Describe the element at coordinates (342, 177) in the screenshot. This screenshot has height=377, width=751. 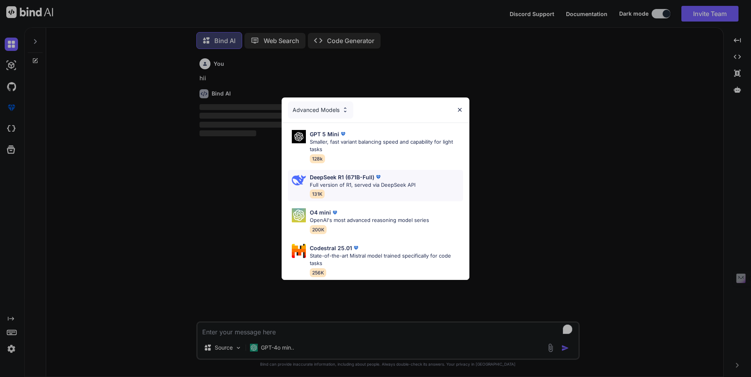
I see `p: DeepSeek R1 (671B-Full)` at that location.